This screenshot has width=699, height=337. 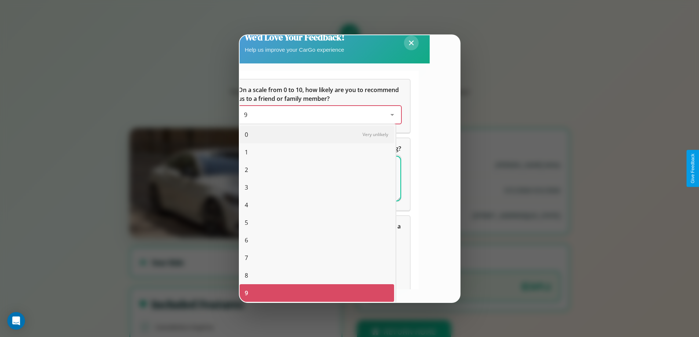 I want to click on span: Which of the following features do you value the most in a vehicle?, so click(x=320, y=231).